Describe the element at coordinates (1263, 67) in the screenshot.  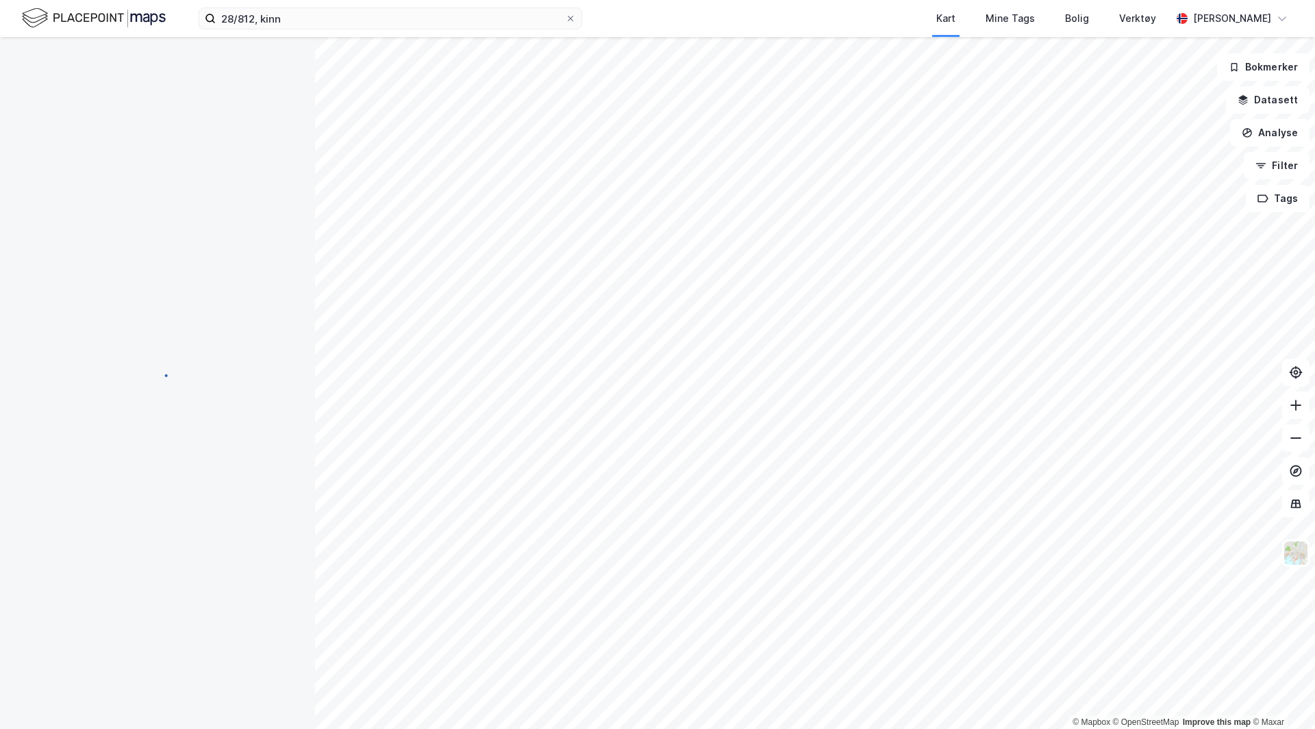
I see `button: Bokmerker` at that location.